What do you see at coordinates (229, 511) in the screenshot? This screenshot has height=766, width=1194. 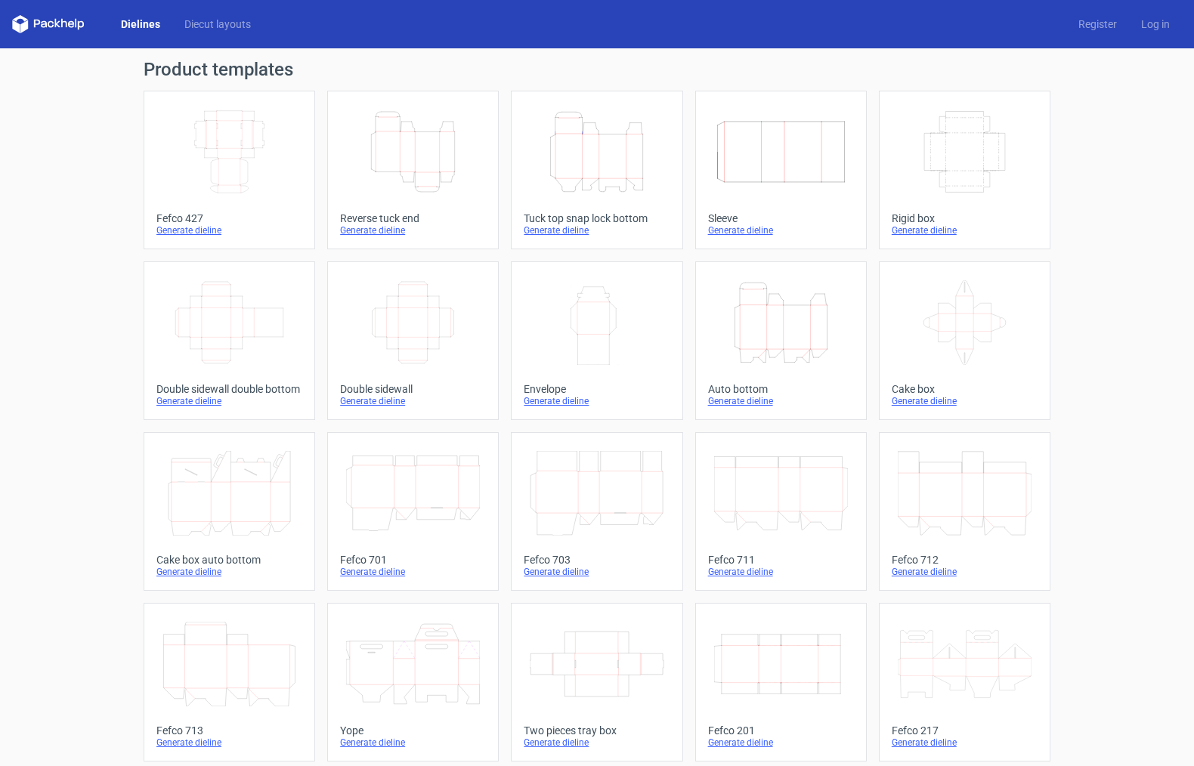 I see `a: Cake box auto bottomGenerate dieline` at bounding box center [229, 511].